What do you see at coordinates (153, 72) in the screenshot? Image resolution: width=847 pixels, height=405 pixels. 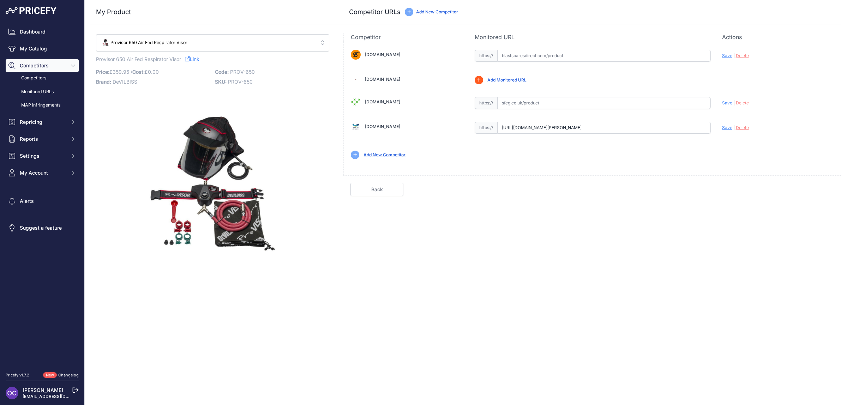 I see `span: 0.00` at bounding box center [153, 72].